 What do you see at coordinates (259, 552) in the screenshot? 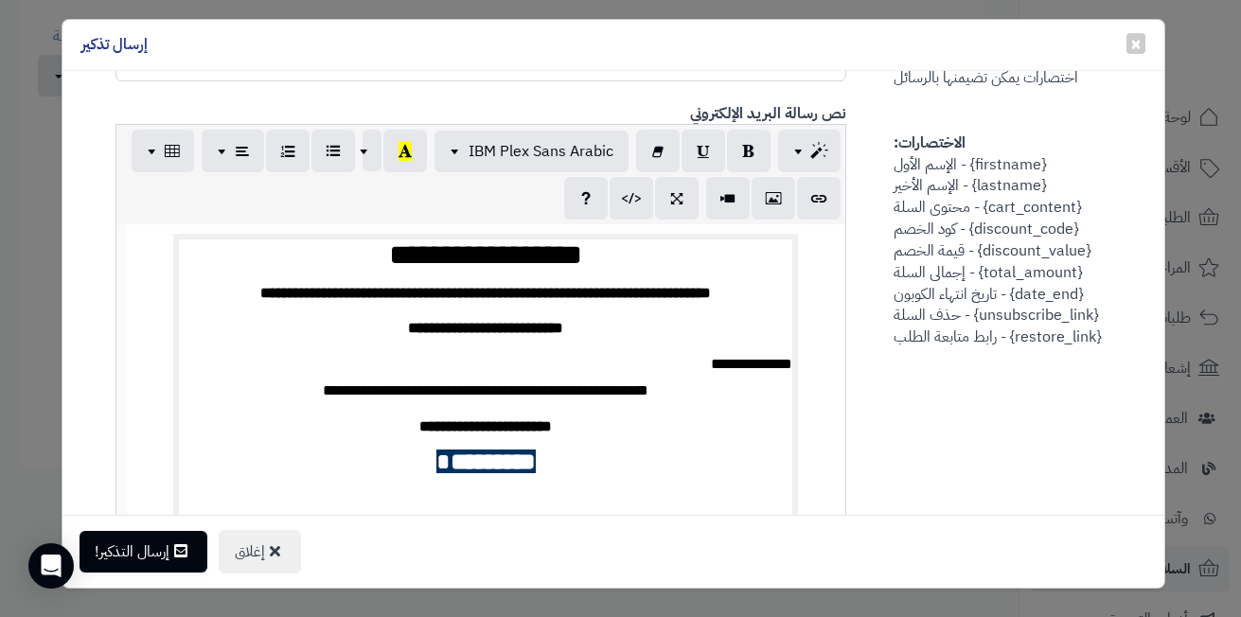
I see `button: إغلاق` at bounding box center [259, 552].